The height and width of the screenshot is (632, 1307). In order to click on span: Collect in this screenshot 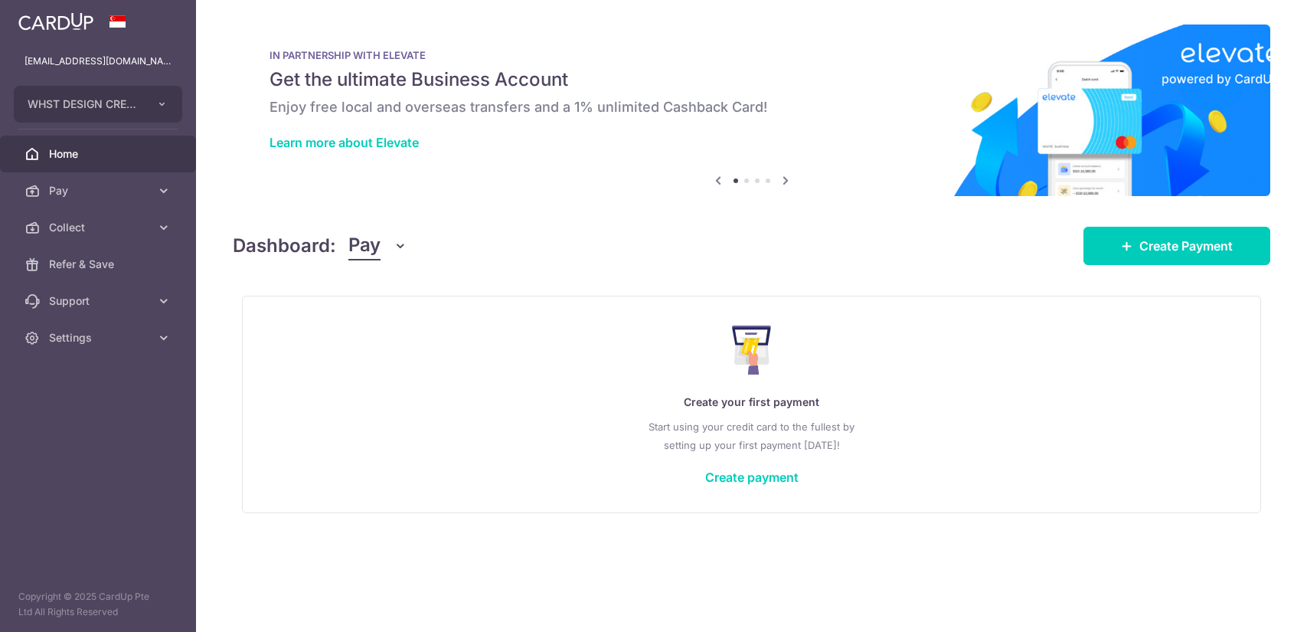, I will do `click(100, 227)`.